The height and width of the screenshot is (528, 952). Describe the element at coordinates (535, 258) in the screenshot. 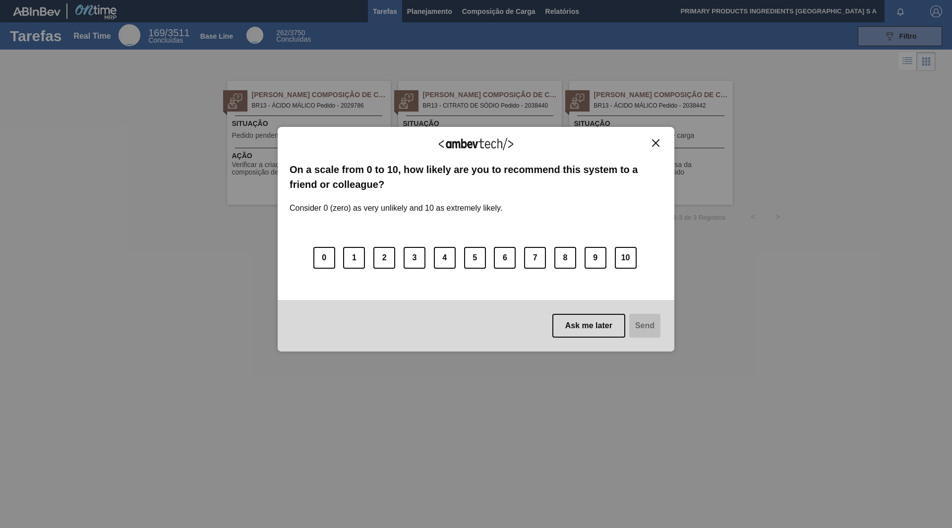

I see `button: 7` at that location.